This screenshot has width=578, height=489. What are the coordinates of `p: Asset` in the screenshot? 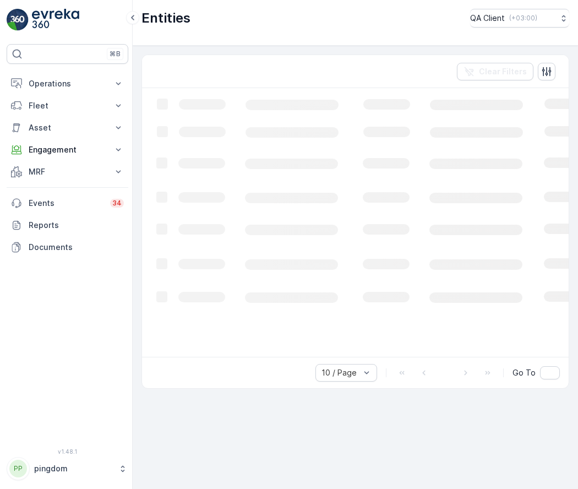 It's located at (67, 128).